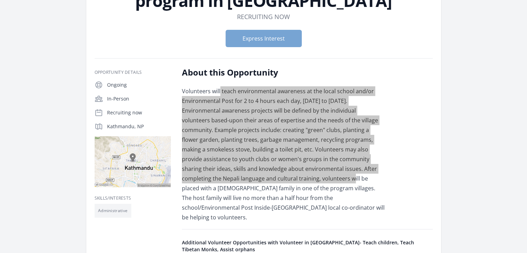 This screenshot has height=253, width=527. What do you see at coordinates (133, 72) in the screenshot?
I see `h3: Opportunity Details` at bounding box center [133, 72].